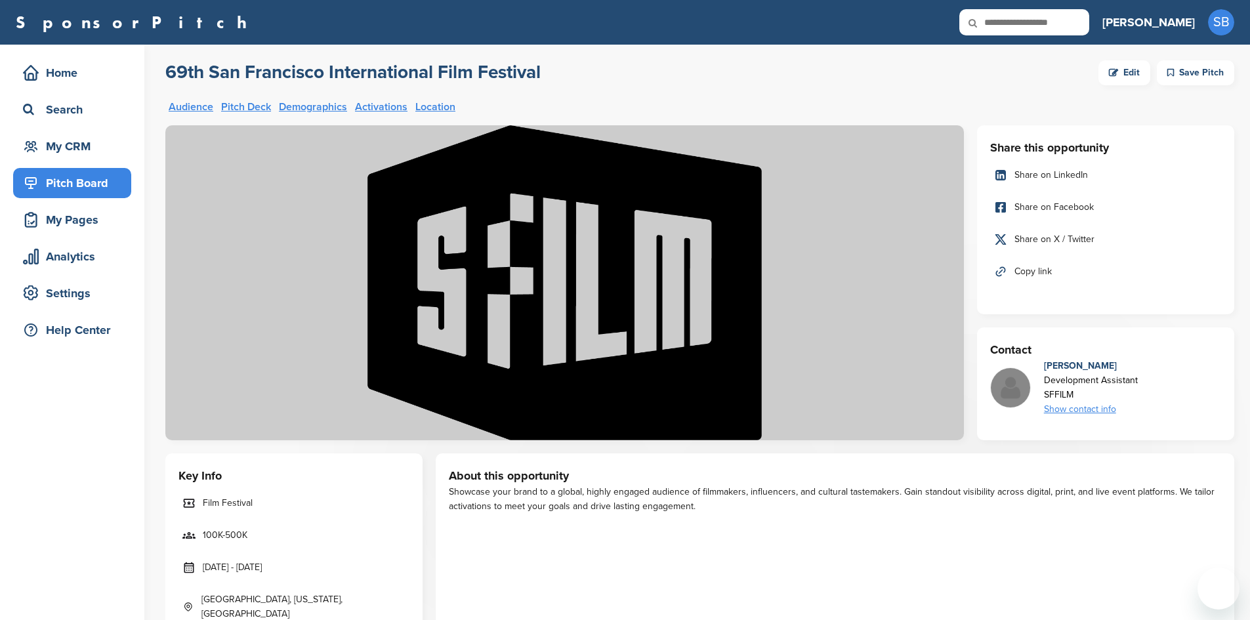  What do you see at coordinates (1054, 207) in the screenshot?
I see `span: Share on Facebook` at bounding box center [1054, 207].